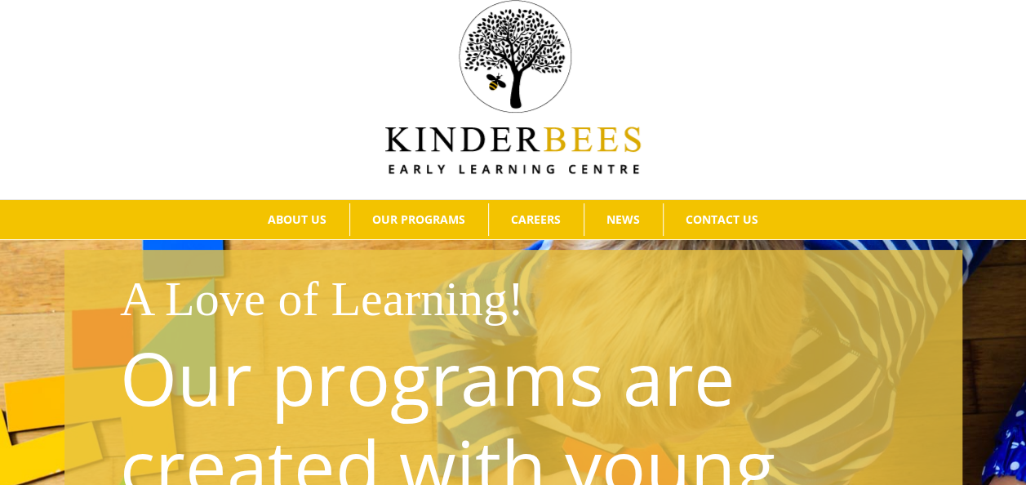 This screenshot has width=1026, height=485. I want to click on a: CONTACT US, so click(722, 220).